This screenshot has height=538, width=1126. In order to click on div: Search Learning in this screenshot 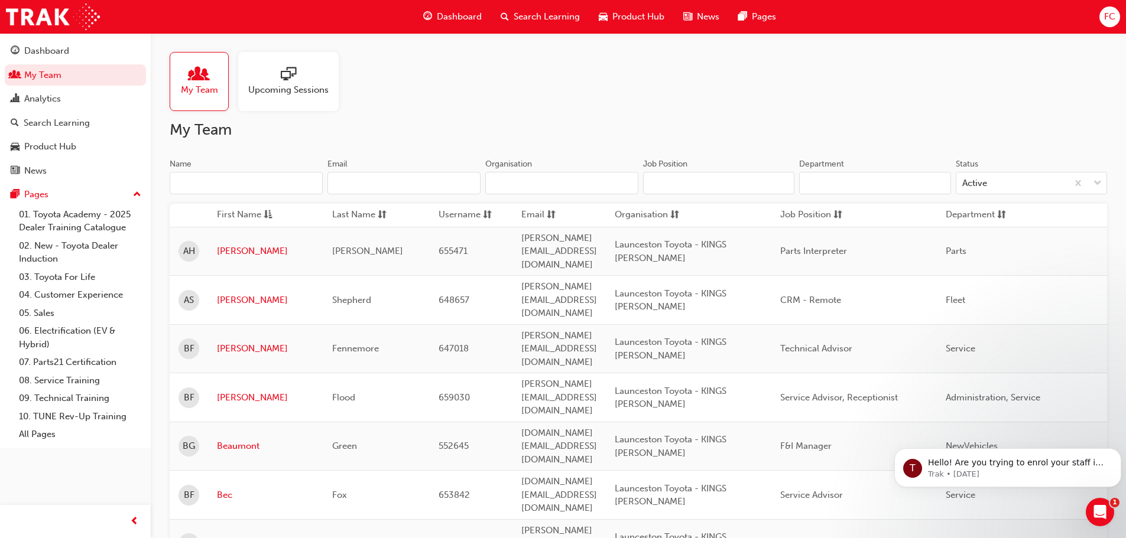, I will do `click(57, 123)`.